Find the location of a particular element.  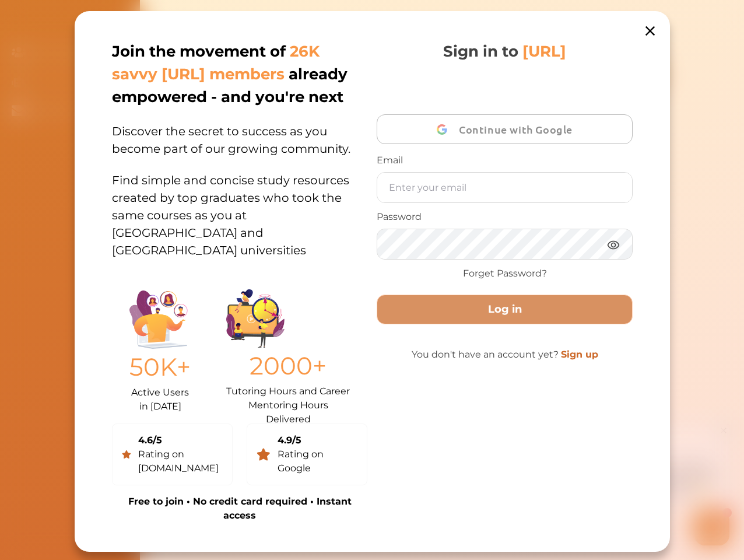

a: Forget Password? is located at coordinates (504, 273).